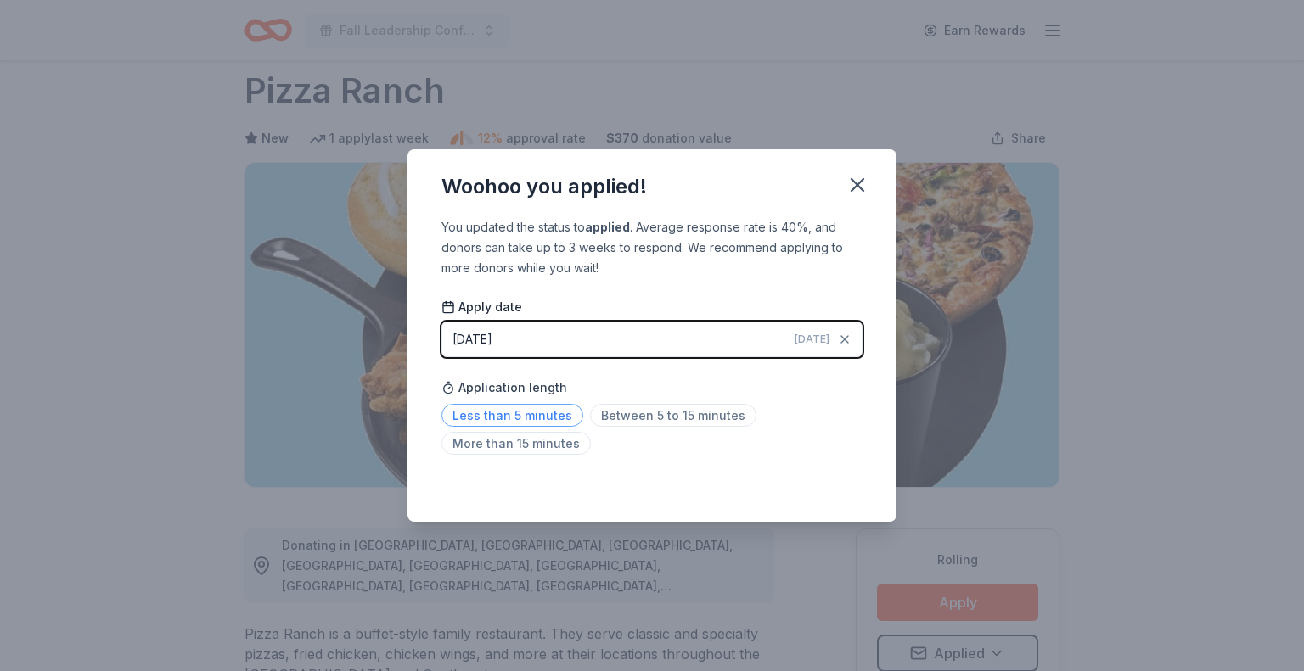  What do you see at coordinates (481, 307) in the screenshot?
I see `span: Apply date` at bounding box center [481, 307].